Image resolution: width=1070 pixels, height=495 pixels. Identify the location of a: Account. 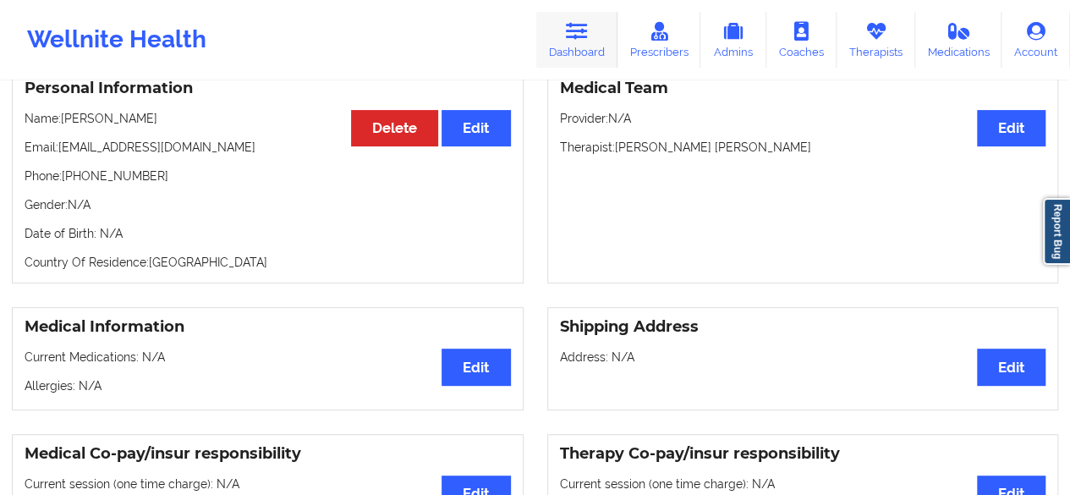
(1035, 40).